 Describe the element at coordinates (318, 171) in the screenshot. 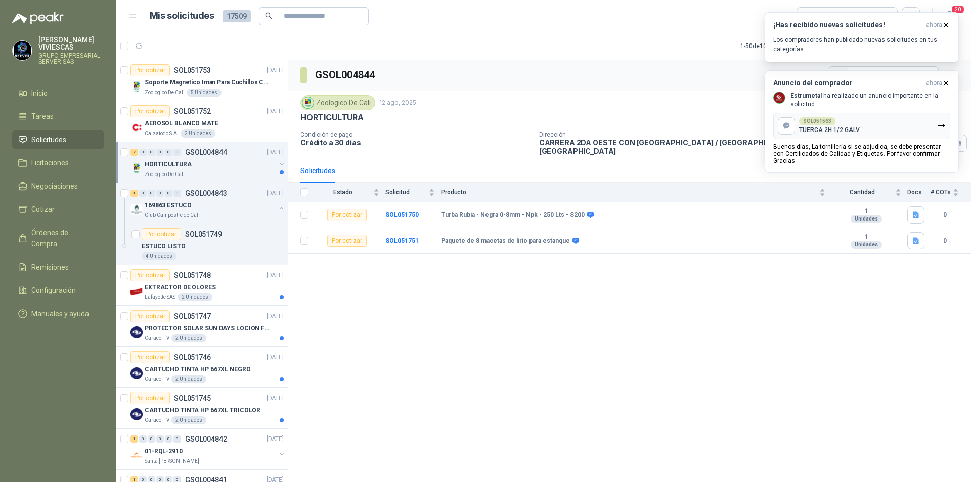

I see `div: Solicitudes` at that location.